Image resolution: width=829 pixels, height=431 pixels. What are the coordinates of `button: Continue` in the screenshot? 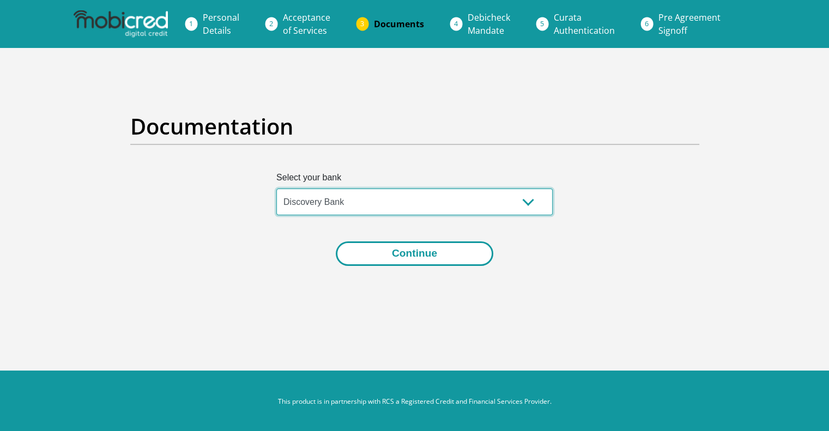 It's located at (414, 253).